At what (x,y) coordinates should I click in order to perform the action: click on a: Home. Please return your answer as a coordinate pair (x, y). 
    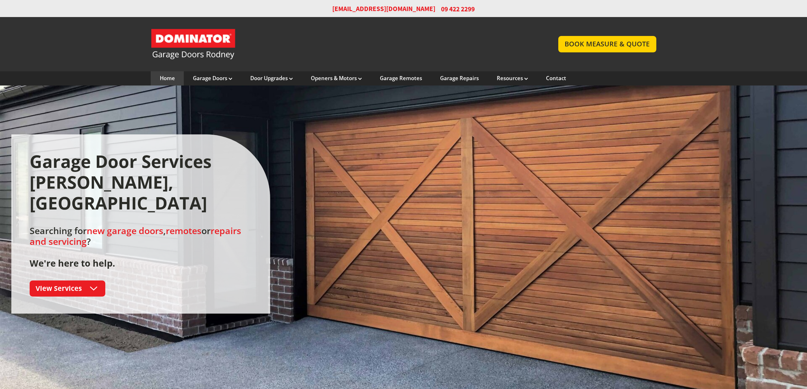
    Looking at the image, I should click on (167, 78).